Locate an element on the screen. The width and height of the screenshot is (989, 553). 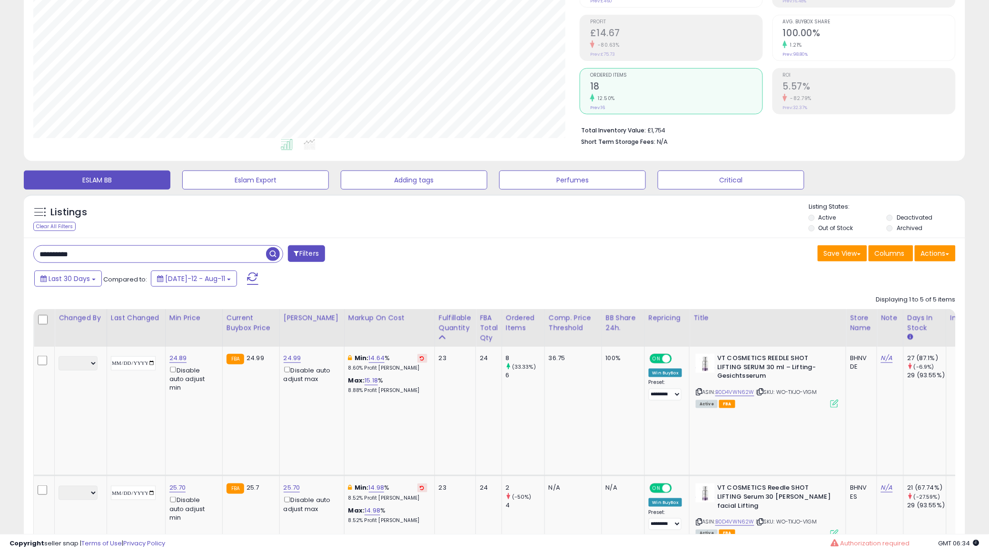
button: Actions is located at coordinates (935, 253).